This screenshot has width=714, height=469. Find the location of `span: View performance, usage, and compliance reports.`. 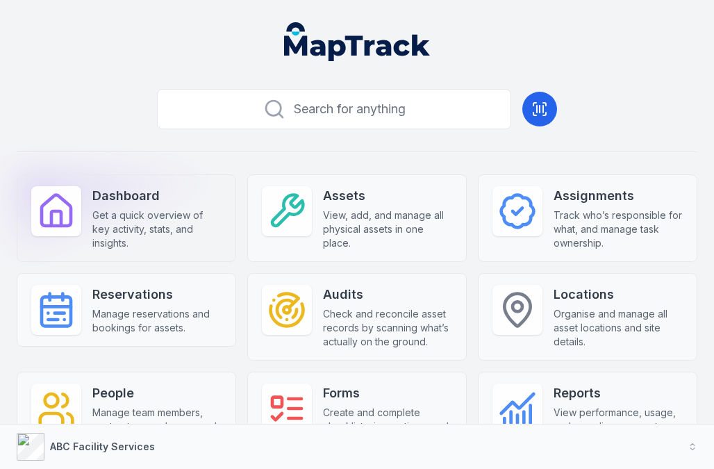

span: View performance, usage, and compliance reports. is located at coordinates (618, 420).